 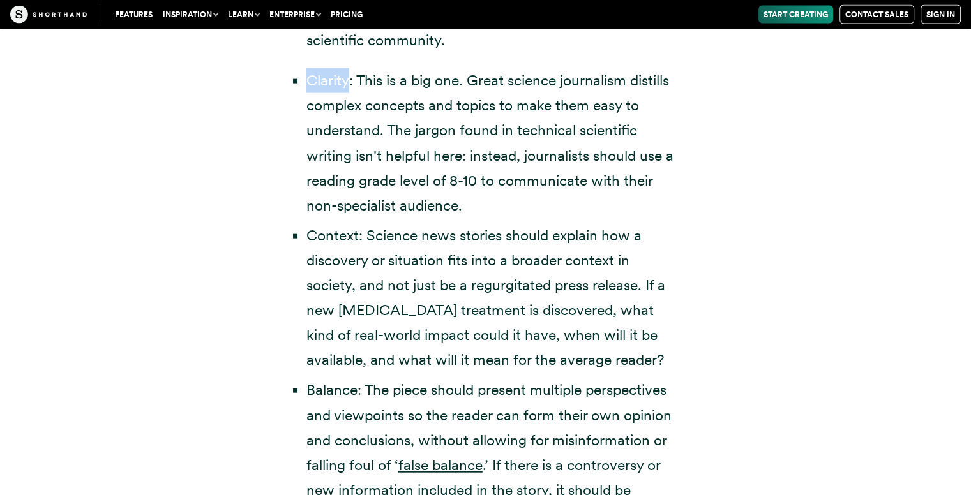 I want to click on a: false balance, so click(x=440, y=465).